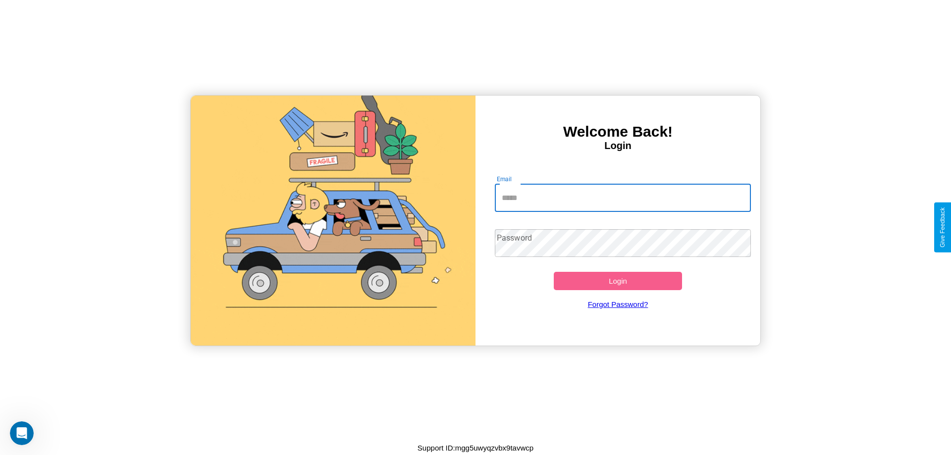  Describe the element at coordinates (617, 281) in the screenshot. I see `button: Login` at that location.